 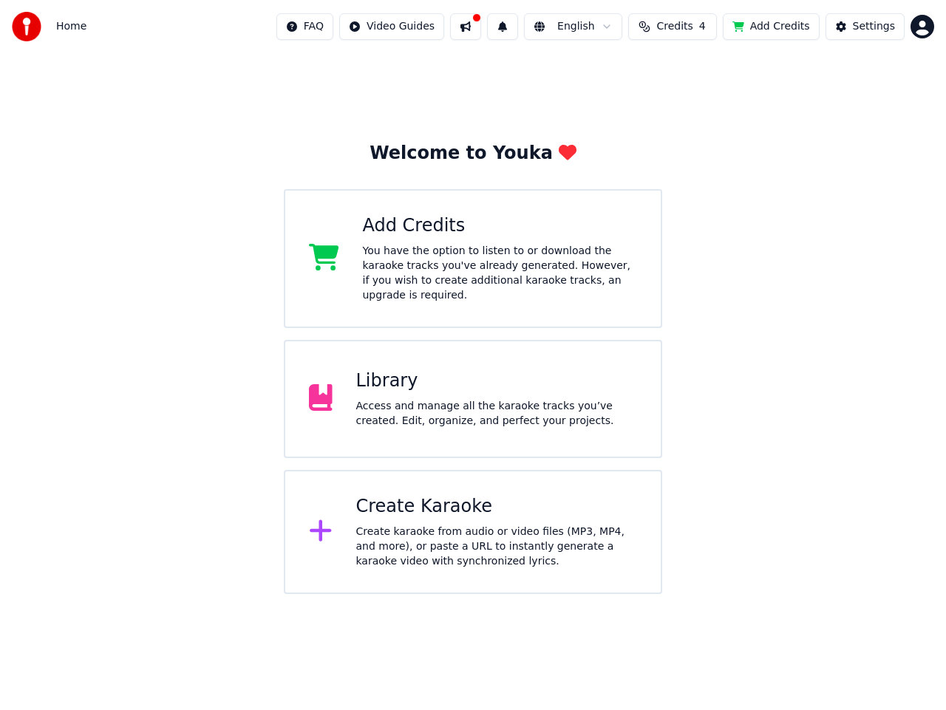 What do you see at coordinates (27, 27) in the screenshot?
I see `img: youka` at bounding box center [27, 27].